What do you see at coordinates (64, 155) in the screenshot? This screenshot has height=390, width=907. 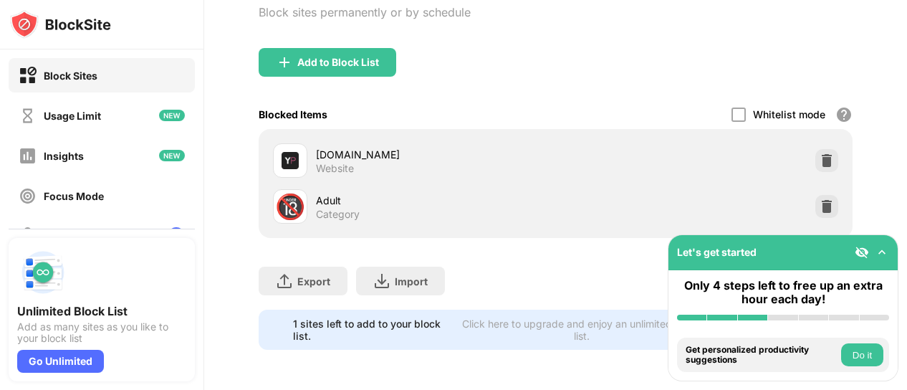 I see `div: Insights` at bounding box center [64, 155].